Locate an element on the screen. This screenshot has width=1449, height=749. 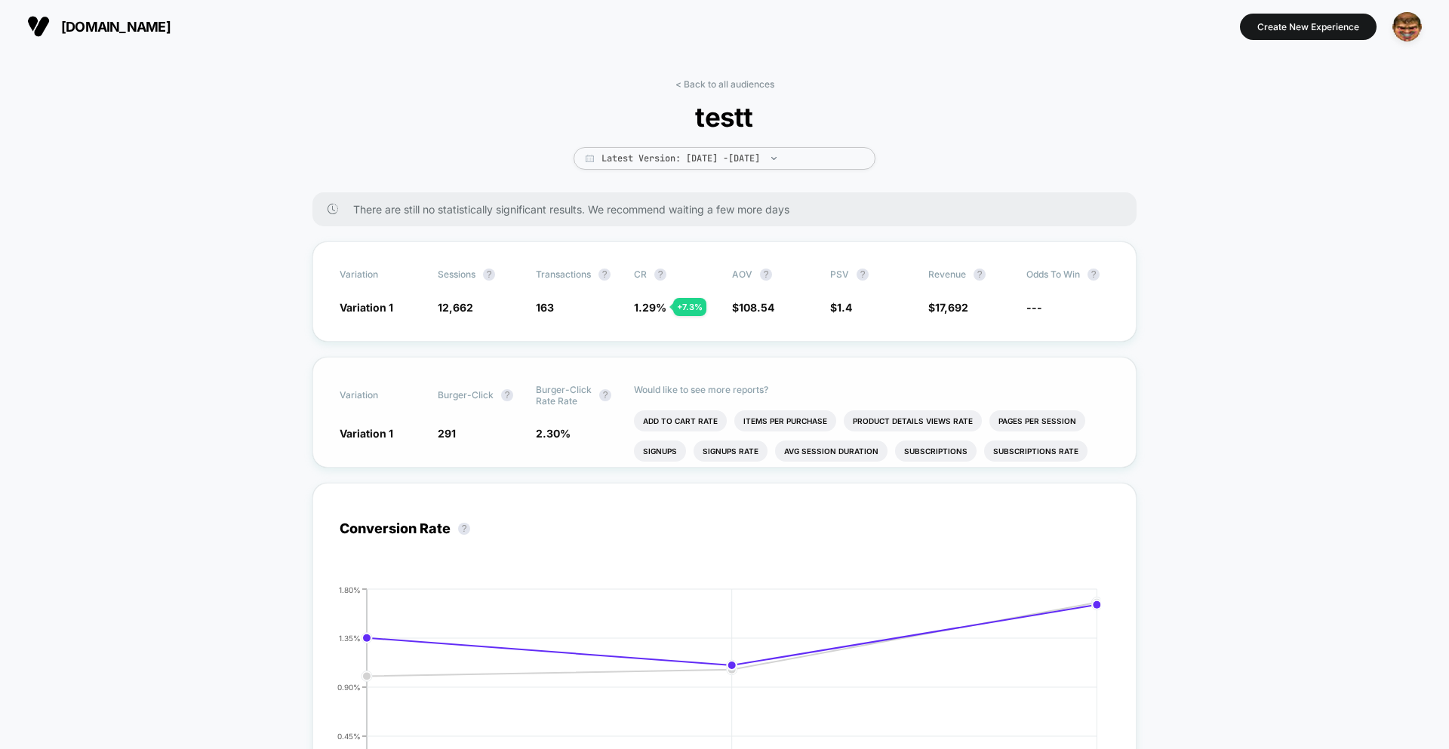
span: 1.29 % is located at coordinates (650, 307).